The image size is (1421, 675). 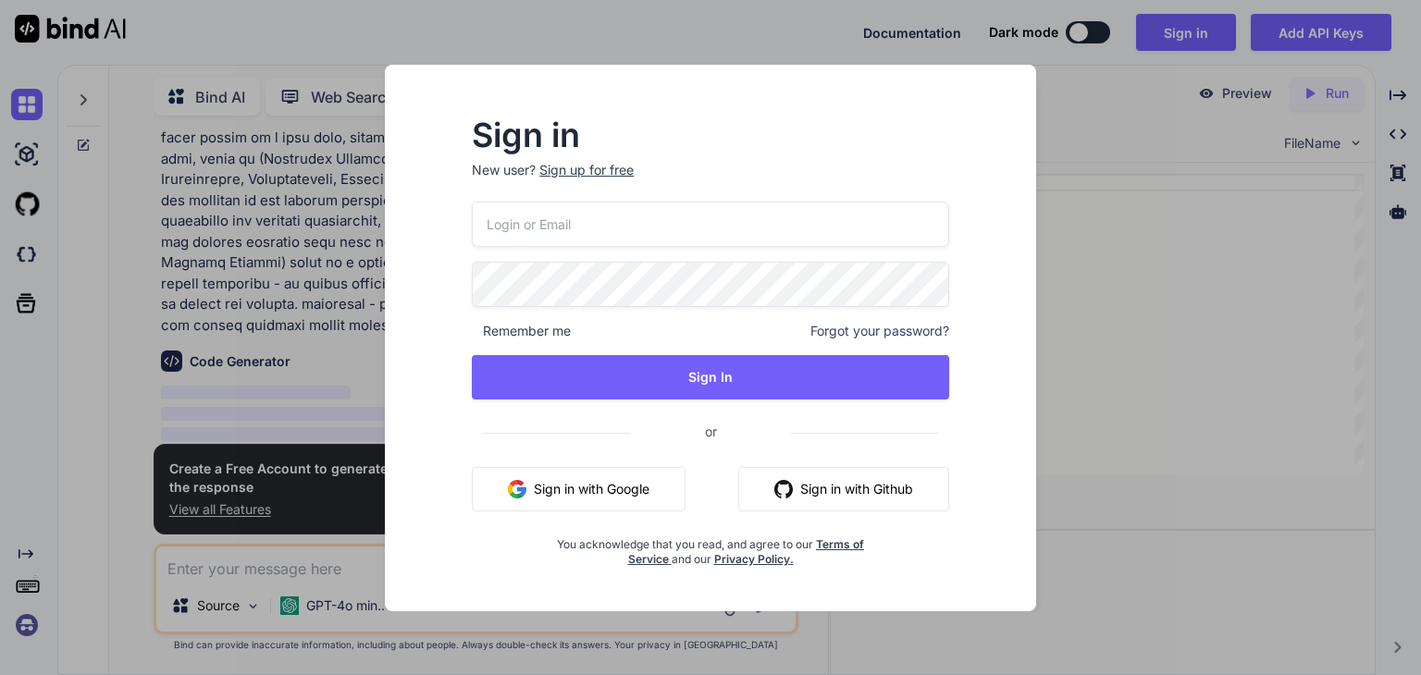 I want to click on div: You acknowledge that you read, and agree to our and our, so click(x=710, y=547).